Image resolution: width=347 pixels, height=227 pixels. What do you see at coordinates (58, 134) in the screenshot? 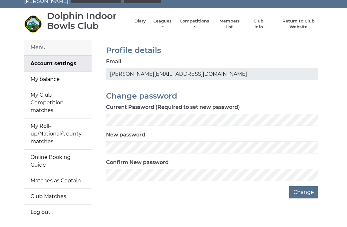
I see `a: My Roll-up/National/County matches` at bounding box center [58, 134].